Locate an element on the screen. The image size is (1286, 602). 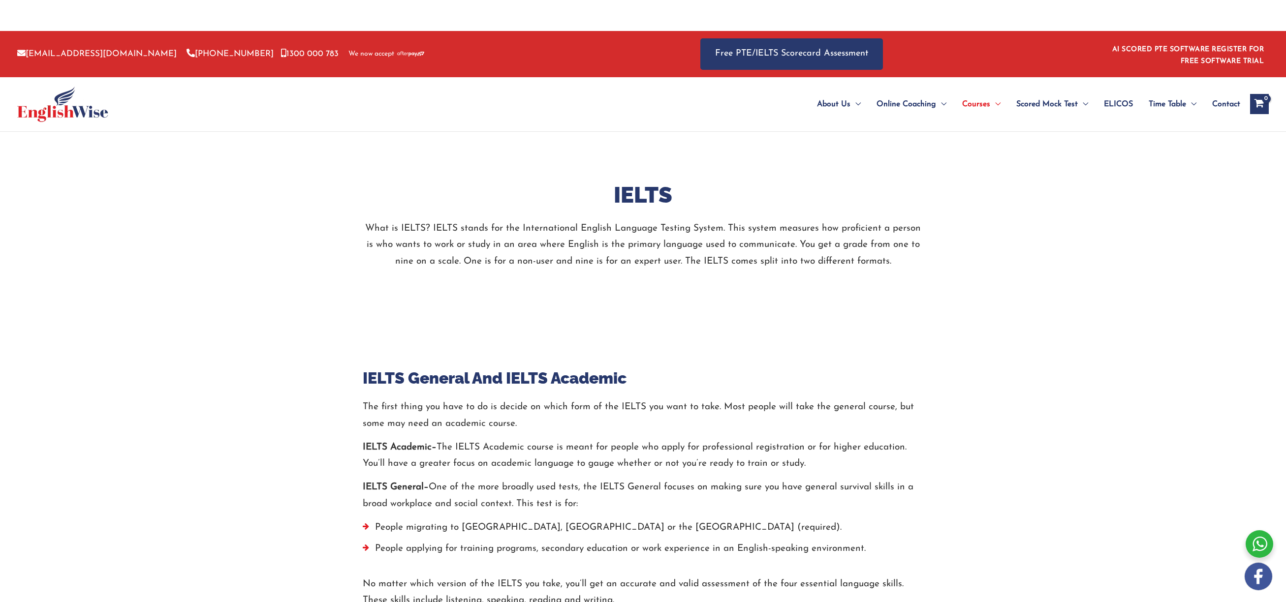
span: ELICOS is located at coordinates (1118, 104).